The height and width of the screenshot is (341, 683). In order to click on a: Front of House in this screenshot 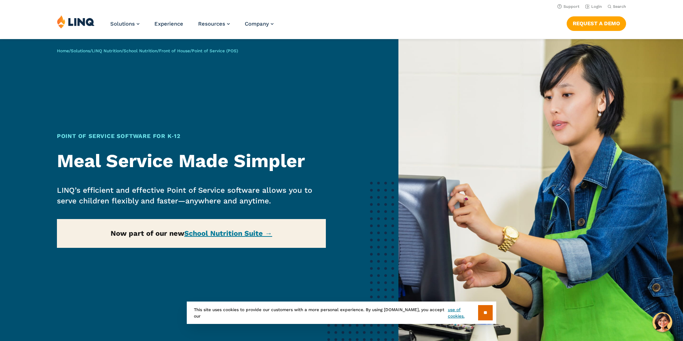, I will do `click(174, 51)`.